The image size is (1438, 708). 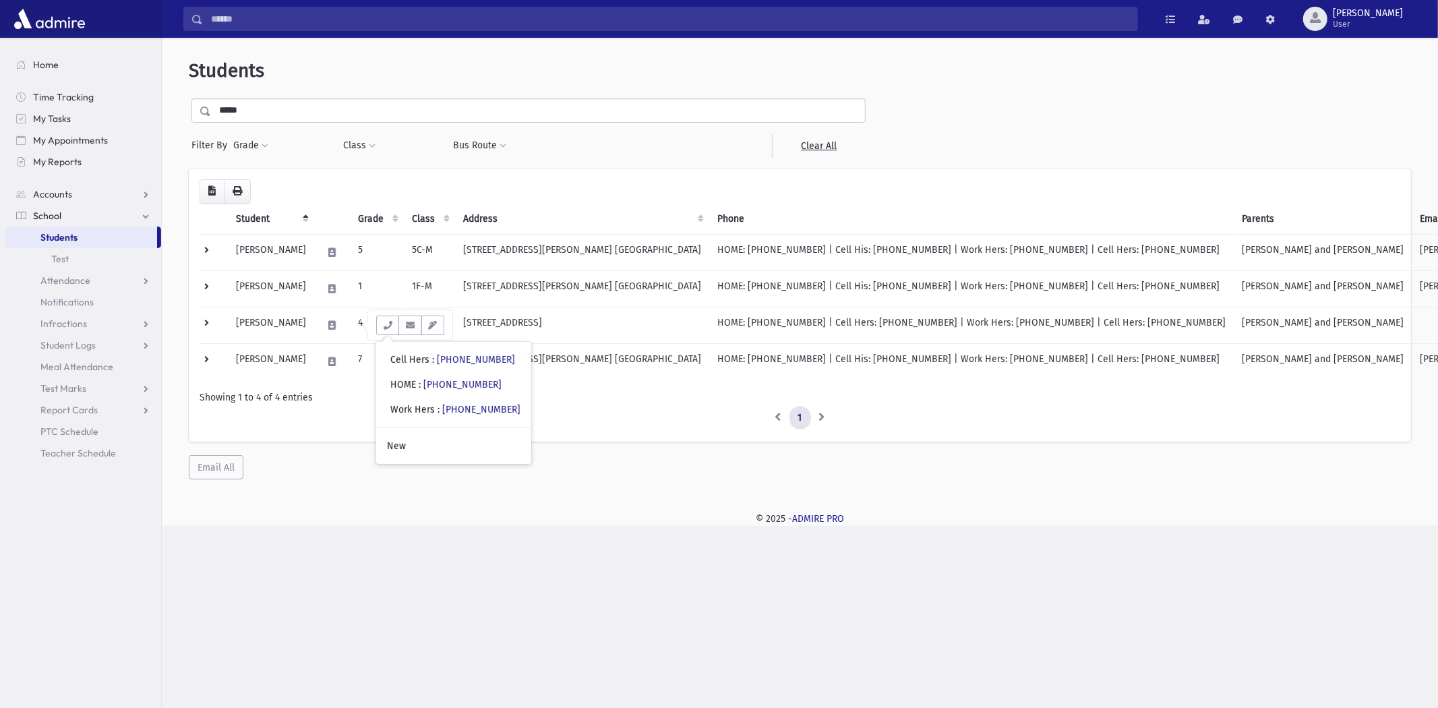 What do you see at coordinates (83, 345) in the screenshot?
I see `a: Student Logs` at bounding box center [83, 345].